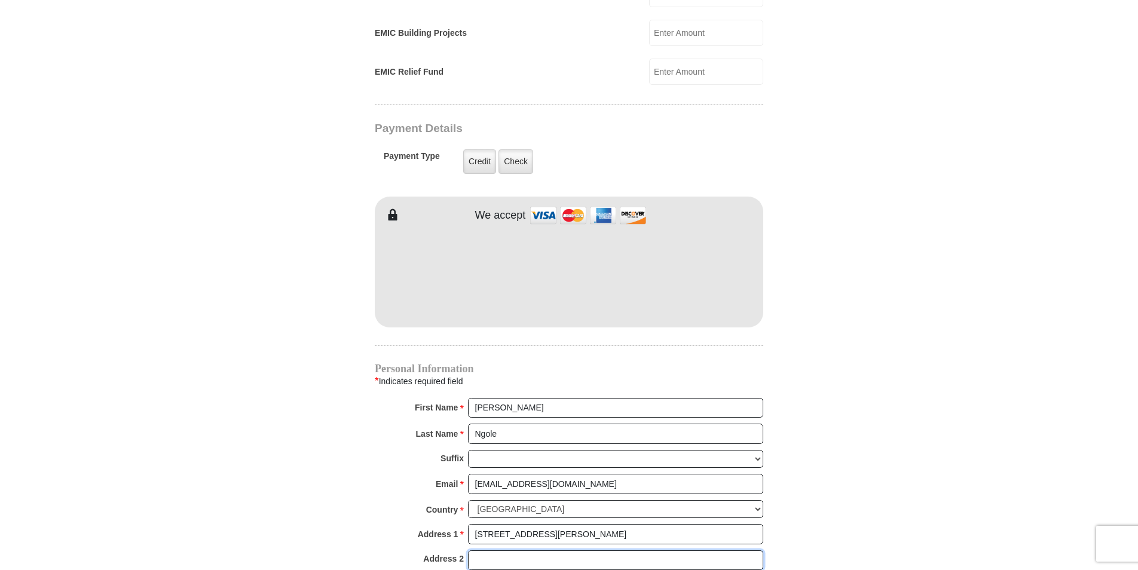  What do you see at coordinates (412, 159) in the screenshot?
I see `h5: Payment Type` at bounding box center [412, 159].